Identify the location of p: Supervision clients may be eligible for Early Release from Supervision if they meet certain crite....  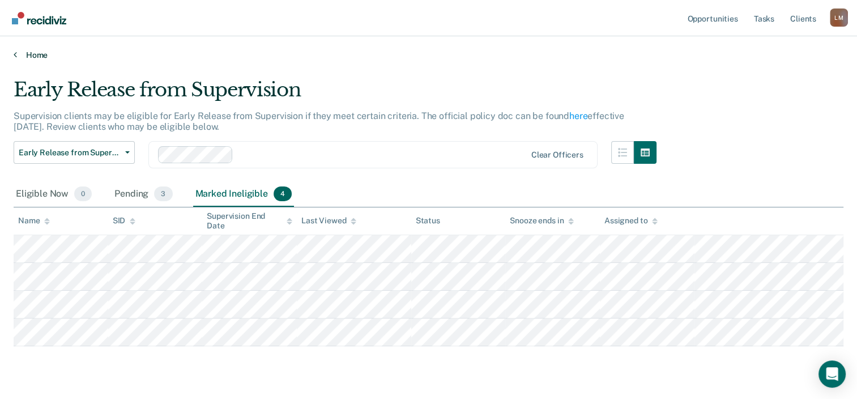
(319, 121).